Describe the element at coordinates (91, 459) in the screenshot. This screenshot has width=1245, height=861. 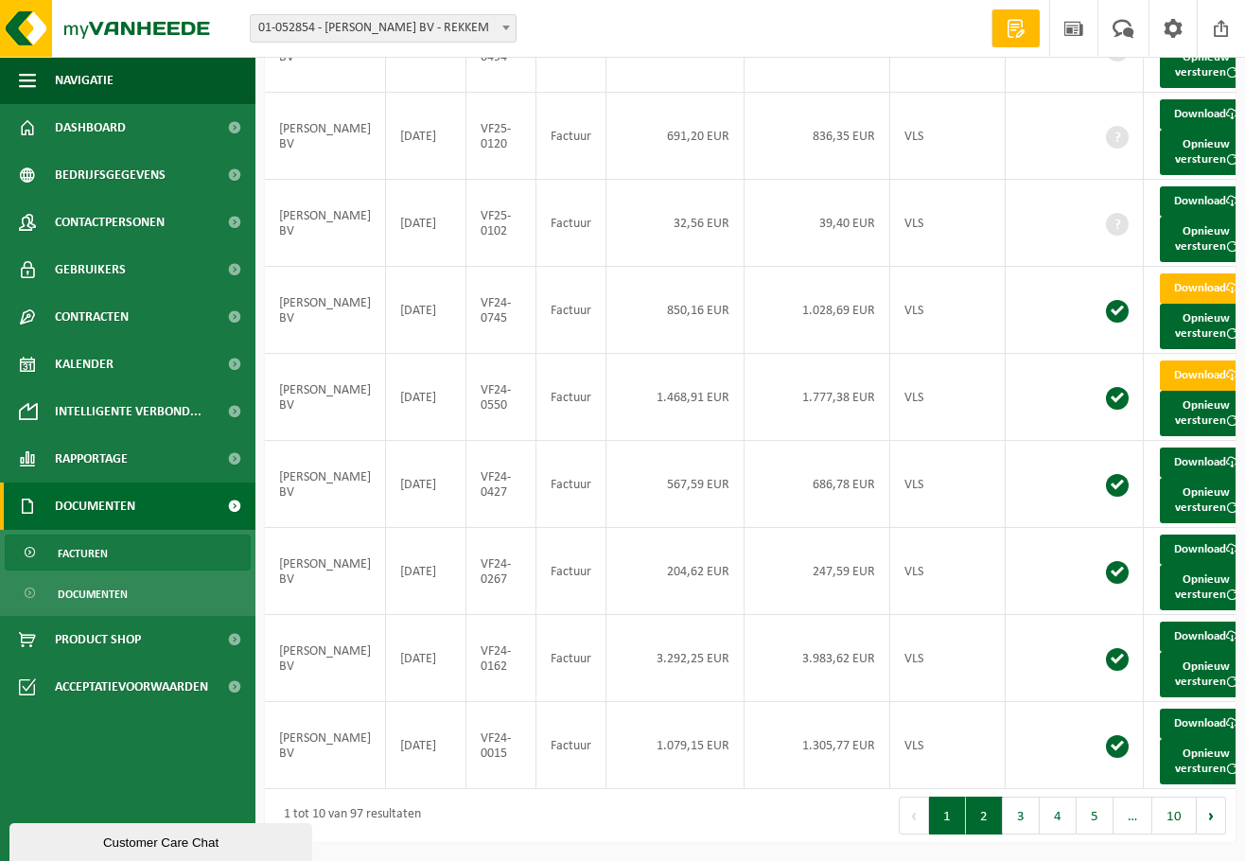
I see `span: Rapportage` at that location.